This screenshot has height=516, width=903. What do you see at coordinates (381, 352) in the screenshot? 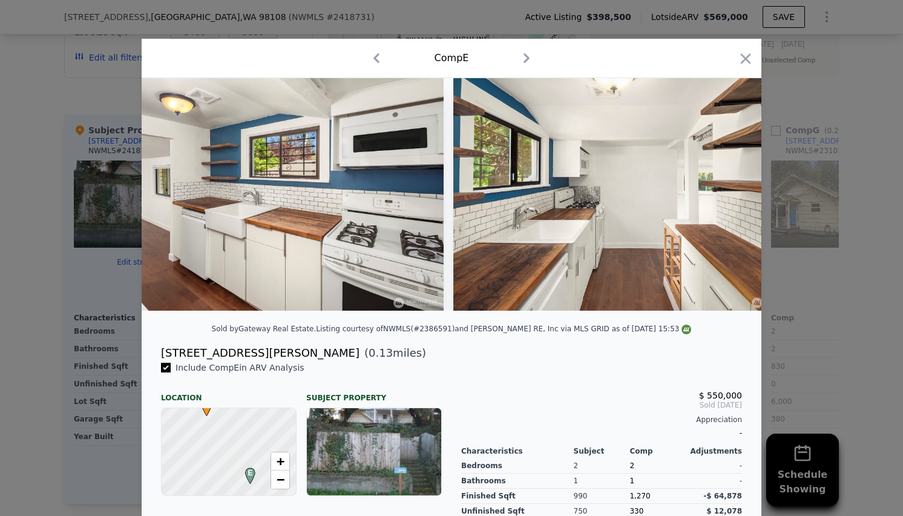
I see `span: 0.13` at bounding box center [381, 352].